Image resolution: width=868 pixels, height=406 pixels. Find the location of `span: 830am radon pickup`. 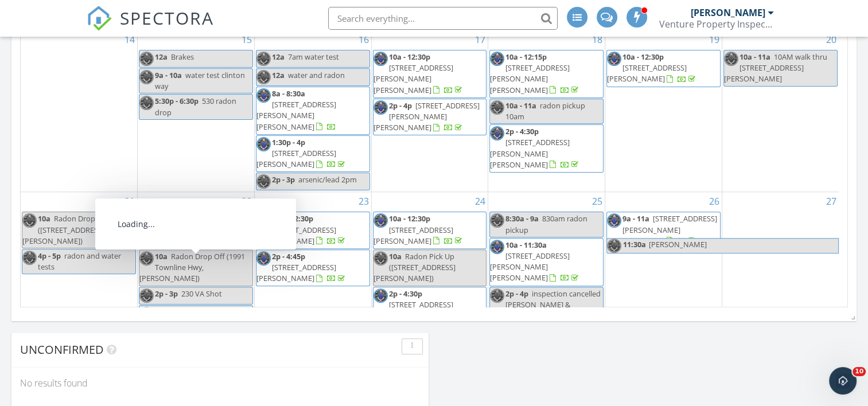

span: 830am radon pickup is located at coordinates (546, 224).